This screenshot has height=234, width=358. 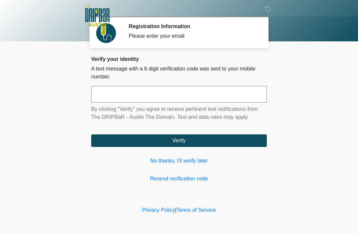 I want to click on a: Privacy Policy, so click(x=159, y=210).